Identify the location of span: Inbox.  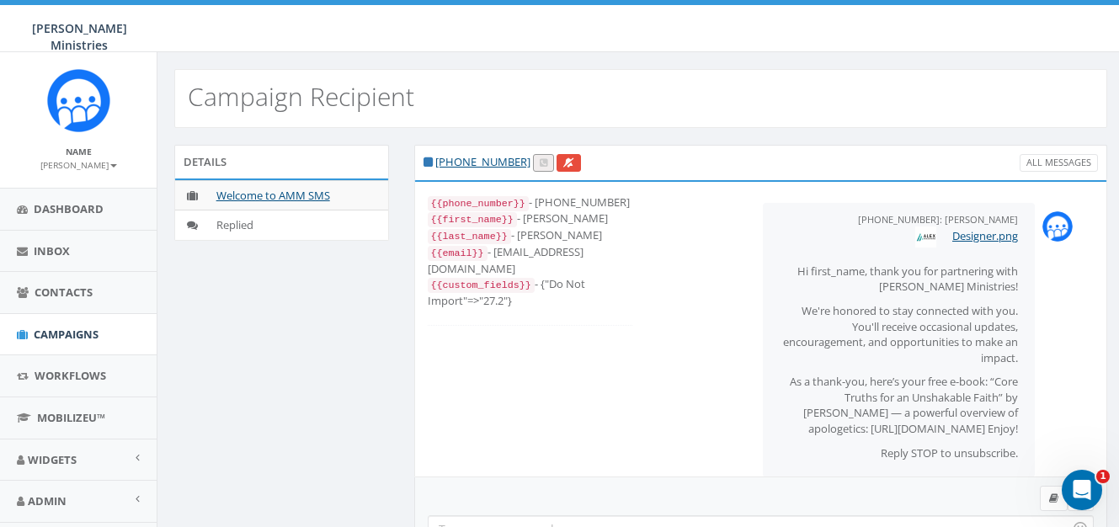
(51, 251).